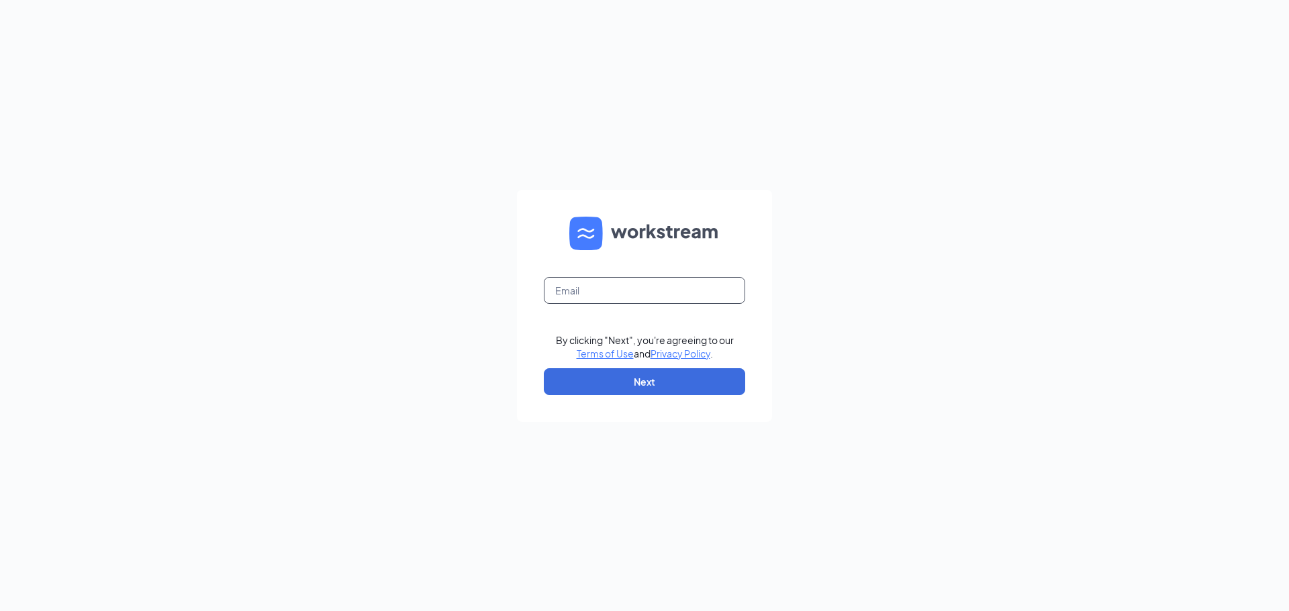  Describe the element at coordinates (644, 347) in the screenshot. I see `div: By clicking "Next", you're agreeing to our and .` at that location.